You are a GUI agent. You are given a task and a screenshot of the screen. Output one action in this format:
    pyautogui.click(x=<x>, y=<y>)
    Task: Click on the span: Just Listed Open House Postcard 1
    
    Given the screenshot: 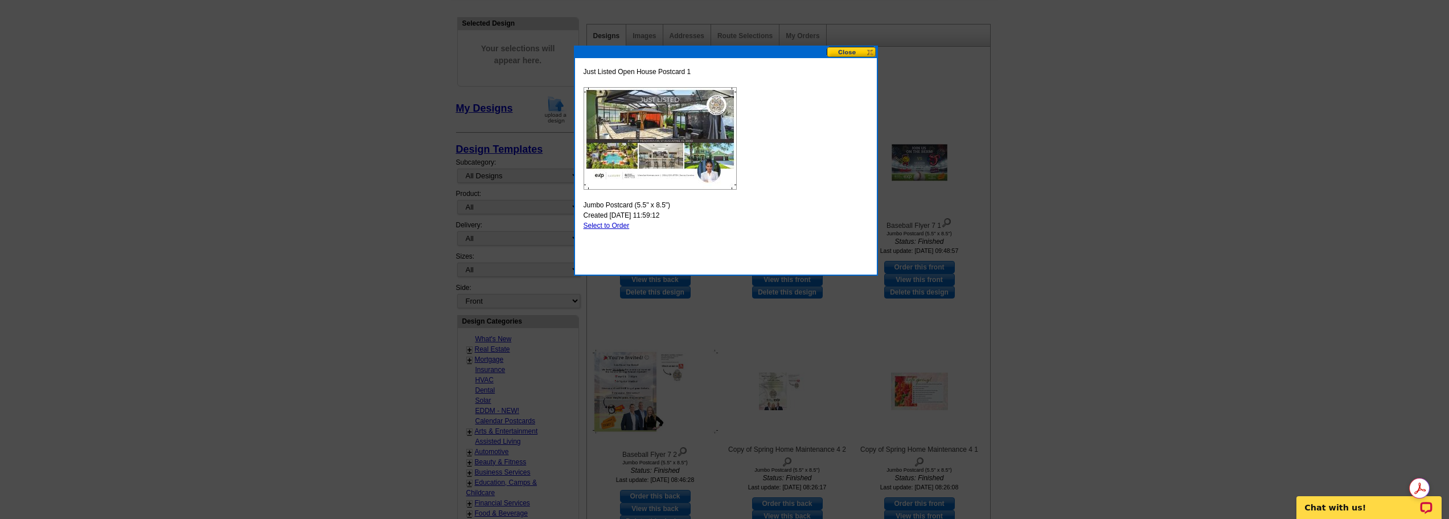 What is the action you would take?
    pyautogui.click(x=637, y=72)
    